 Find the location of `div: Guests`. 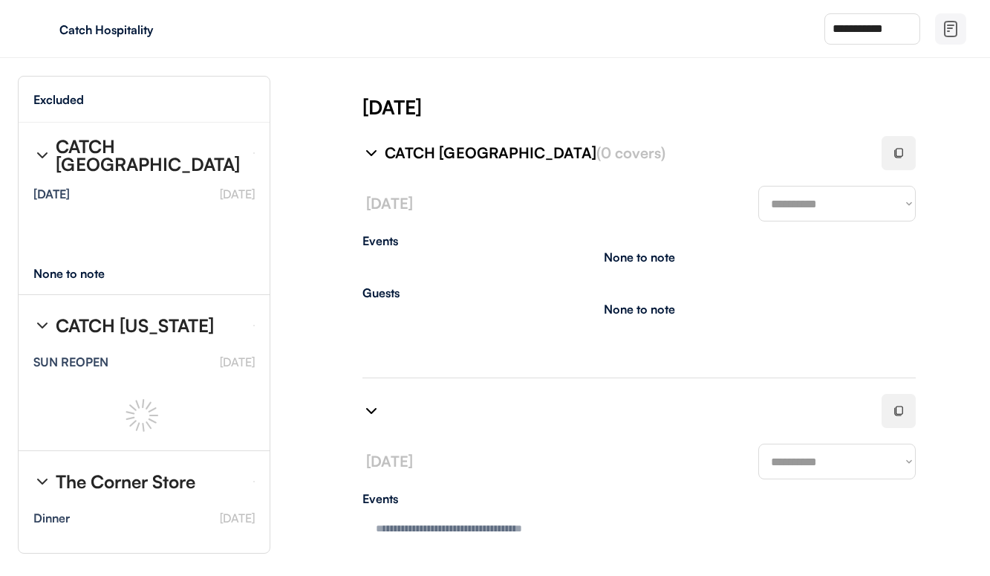

div: Guests is located at coordinates (639, 293).